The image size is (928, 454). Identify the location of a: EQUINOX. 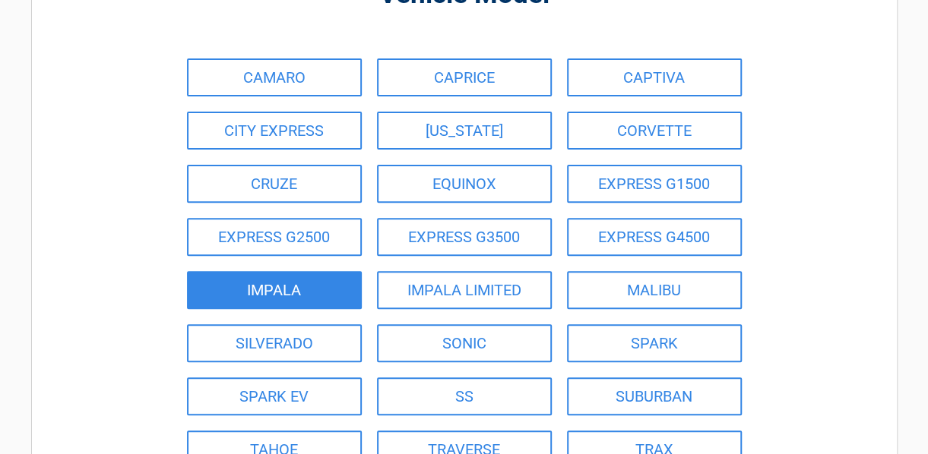
(464, 184).